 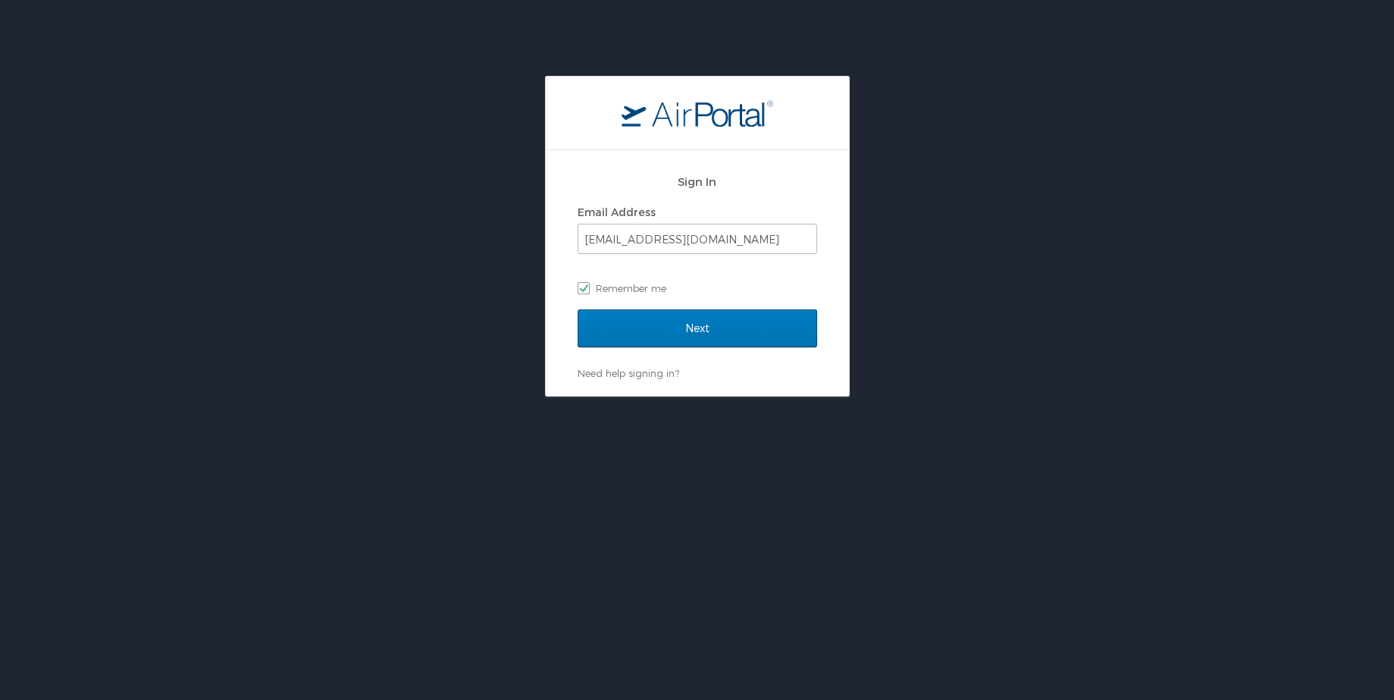 What do you see at coordinates (616, 212) in the screenshot?
I see `label: Email Address` at bounding box center [616, 212].